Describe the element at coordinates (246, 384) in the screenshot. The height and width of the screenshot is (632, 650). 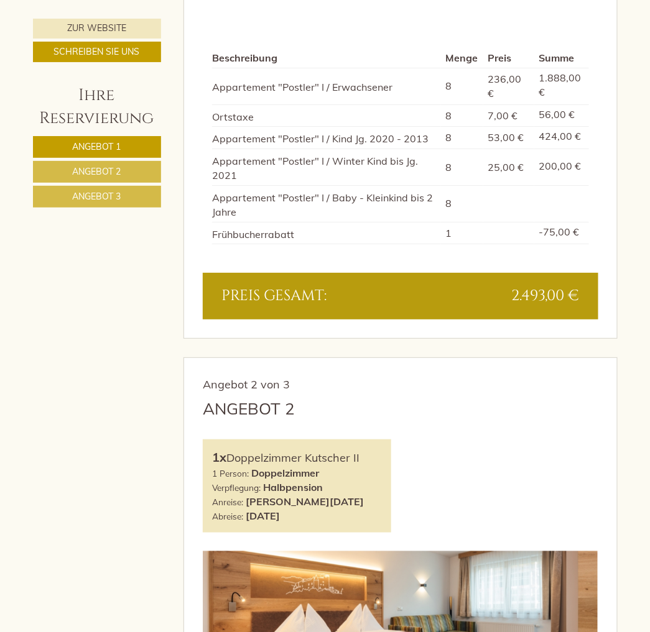
I see `span: Angebot 2 von 3` at that location.